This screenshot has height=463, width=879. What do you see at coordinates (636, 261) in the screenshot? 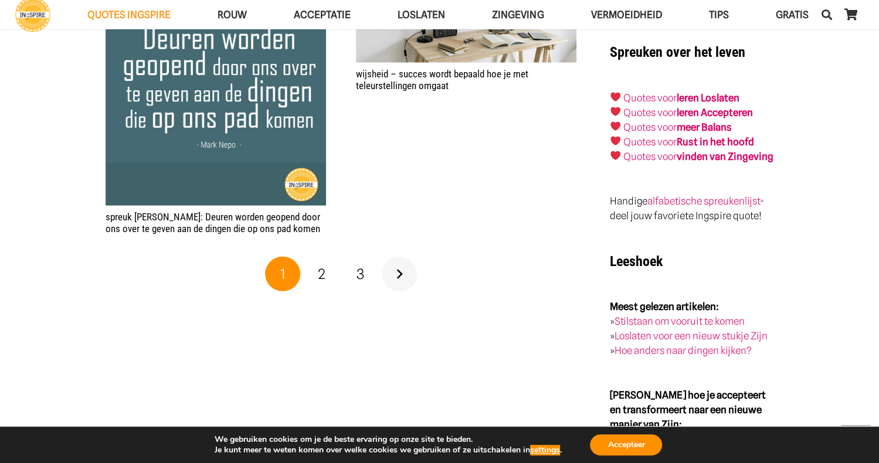
I see `strong: Leeshoek` at bounding box center [636, 261].